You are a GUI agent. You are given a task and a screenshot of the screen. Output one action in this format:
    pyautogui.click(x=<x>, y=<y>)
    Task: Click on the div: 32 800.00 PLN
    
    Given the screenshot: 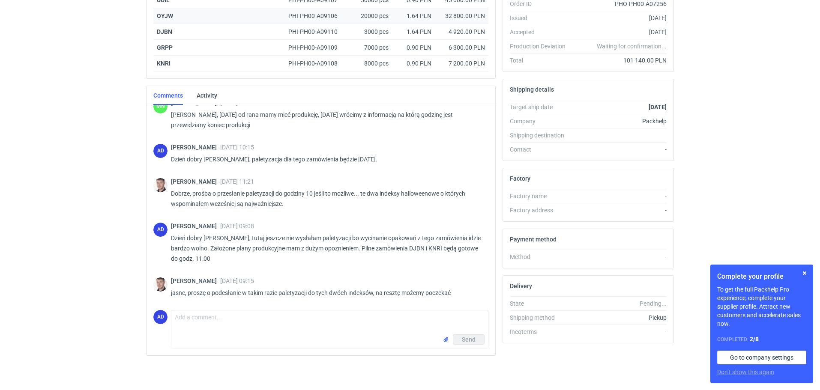 What is the action you would take?
    pyautogui.click(x=461, y=16)
    